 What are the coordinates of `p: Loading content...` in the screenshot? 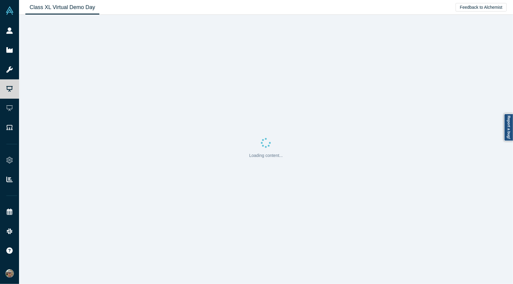 It's located at (266, 156).